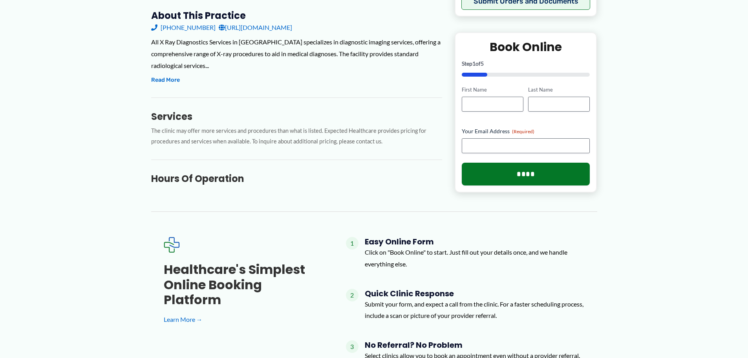 This screenshot has width=748, height=358. What do you see at coordinates (352, 346) in the screenshot?
I see `span: 3` at bounding box center [352, 346].